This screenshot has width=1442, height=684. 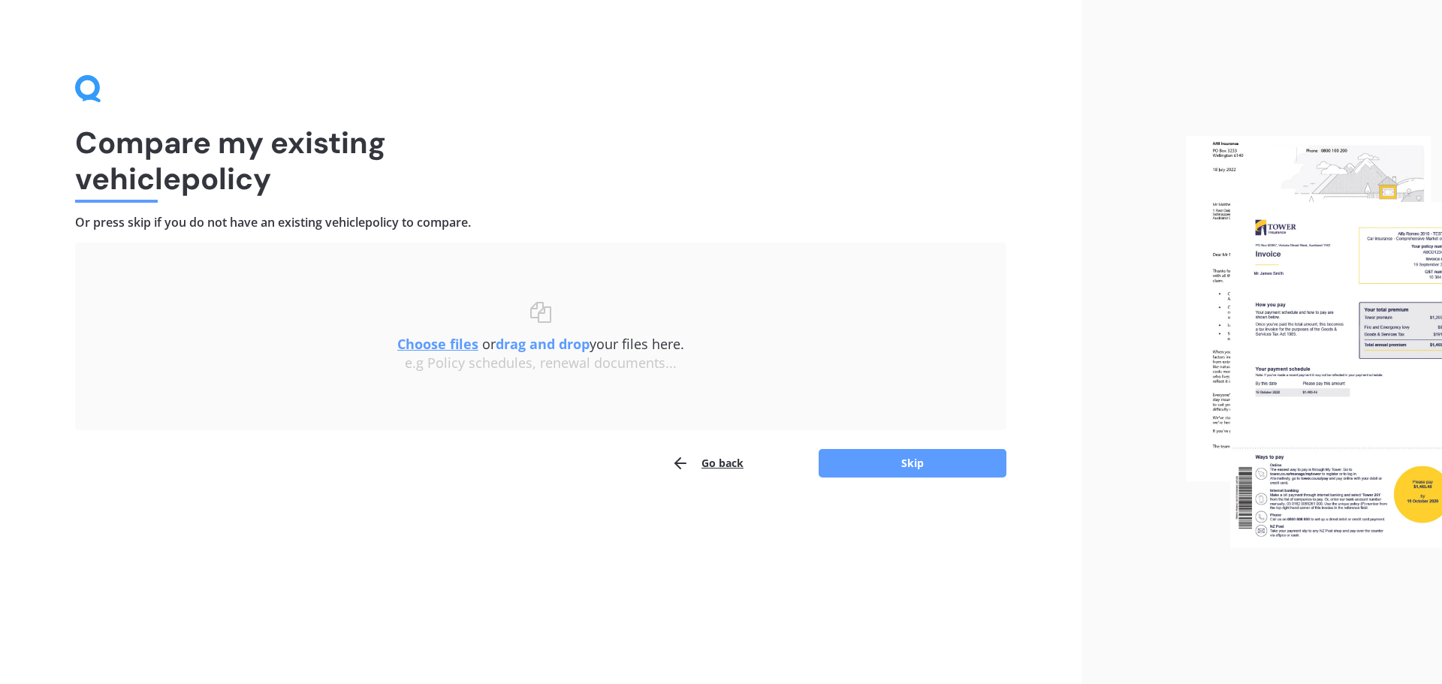 I want to click on h4: Or press skip if you do not have an existing vehicle policy to compare., so click(x=541, y=222).